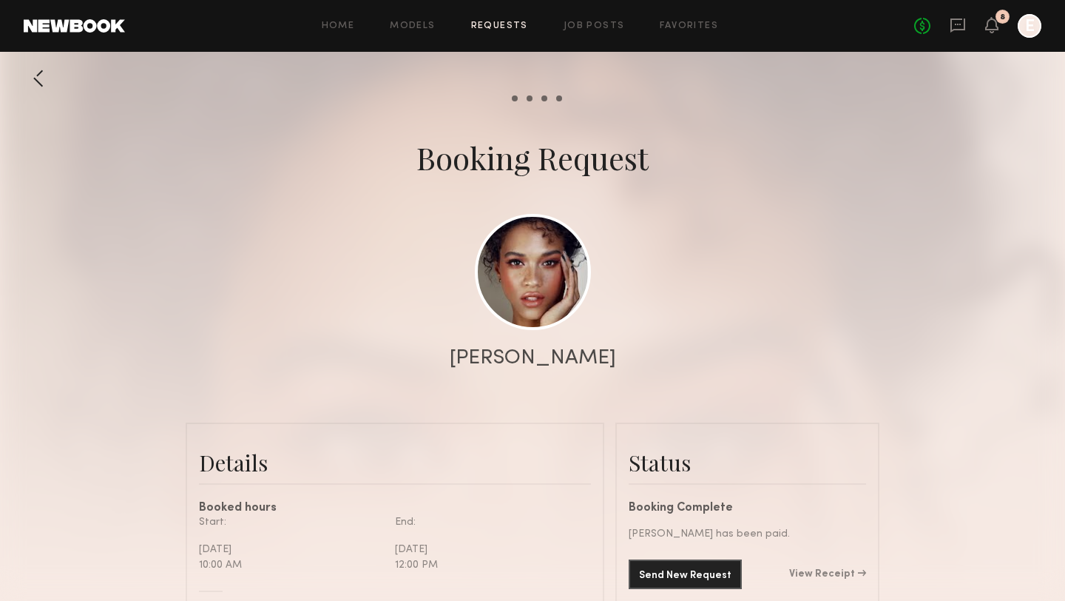 The width and height of the screenshot is (1065, 601). What do you see at coordinates (499, 26) in the screenshot?
I see `a: Requests` at bounding box center [499, 26].